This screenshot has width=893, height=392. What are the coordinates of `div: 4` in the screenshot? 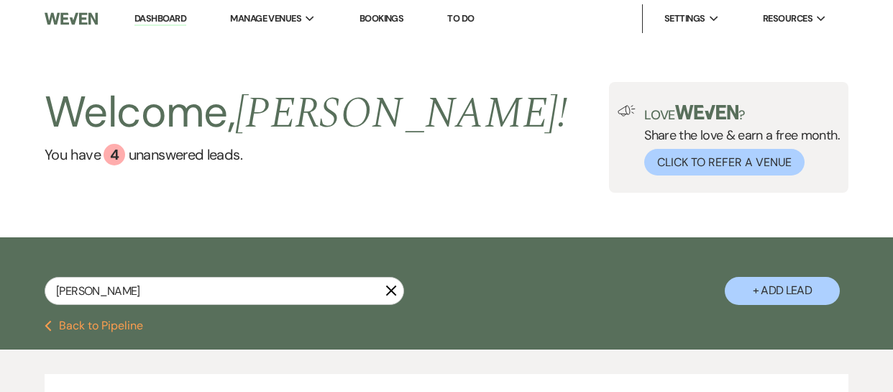 It's located at (114, 155).